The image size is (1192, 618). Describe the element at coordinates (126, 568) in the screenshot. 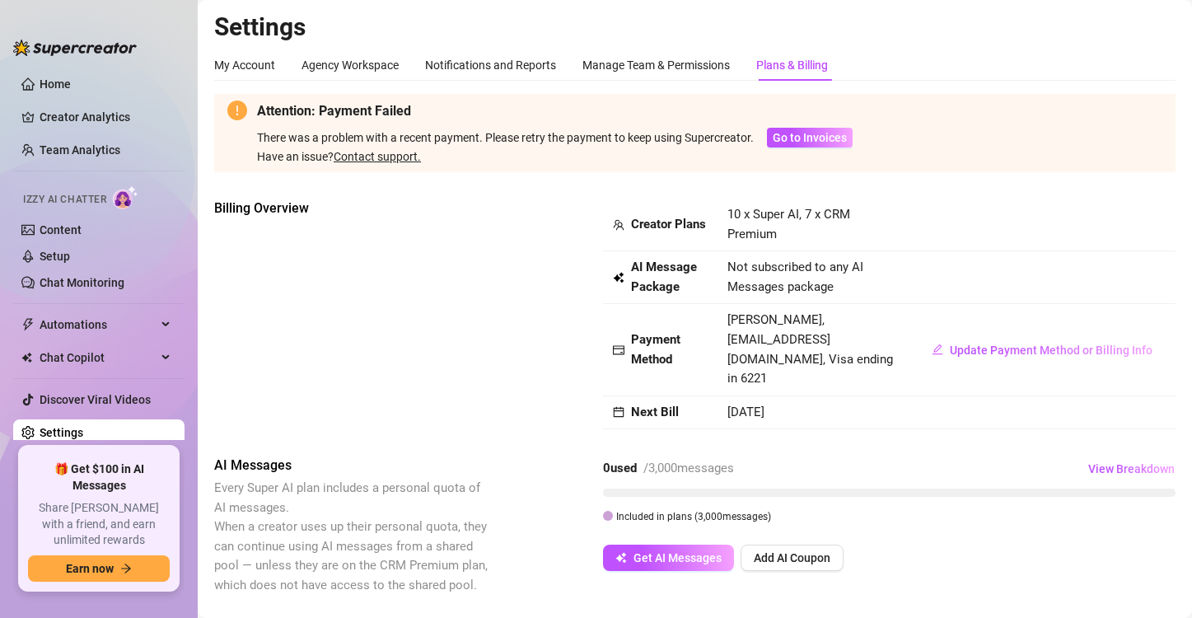

I see `span: arrow-right` at that location.